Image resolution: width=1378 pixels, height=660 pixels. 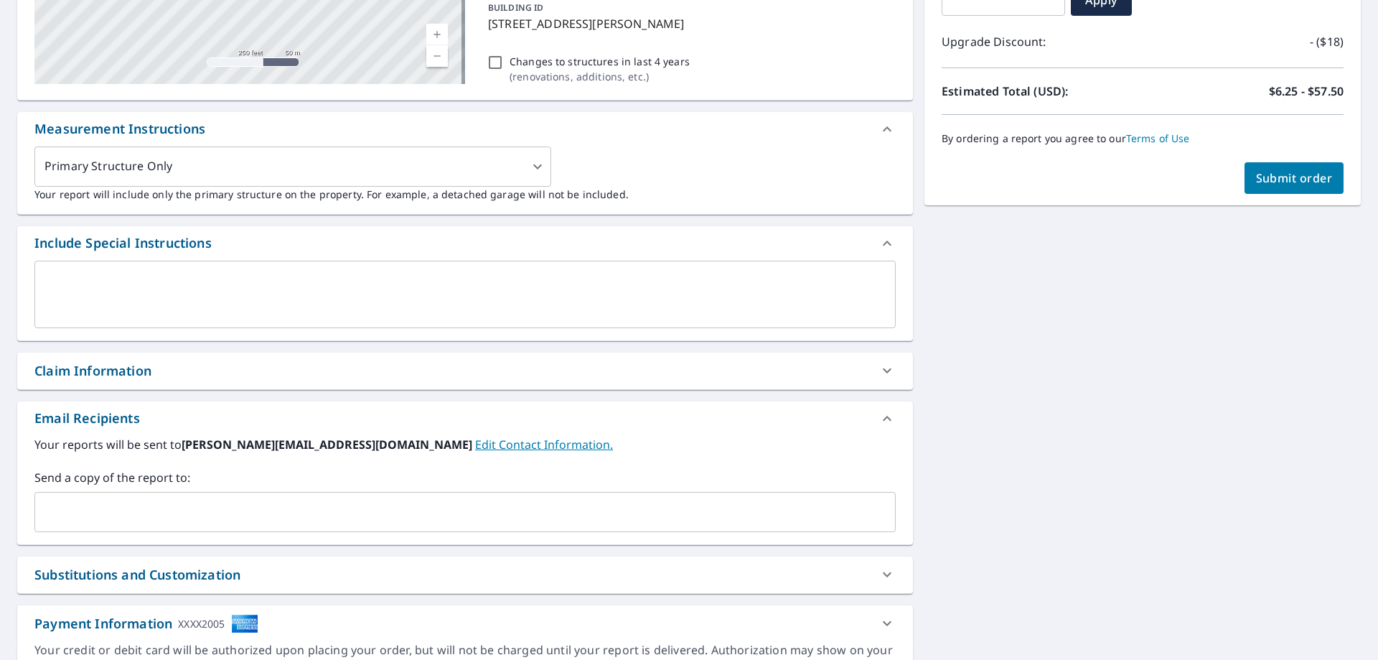 What do you see at coordinates (437, 56) in the screenshot?
I see `a: Current Level 17, Zoom Out` at bounding box center [437, 56].